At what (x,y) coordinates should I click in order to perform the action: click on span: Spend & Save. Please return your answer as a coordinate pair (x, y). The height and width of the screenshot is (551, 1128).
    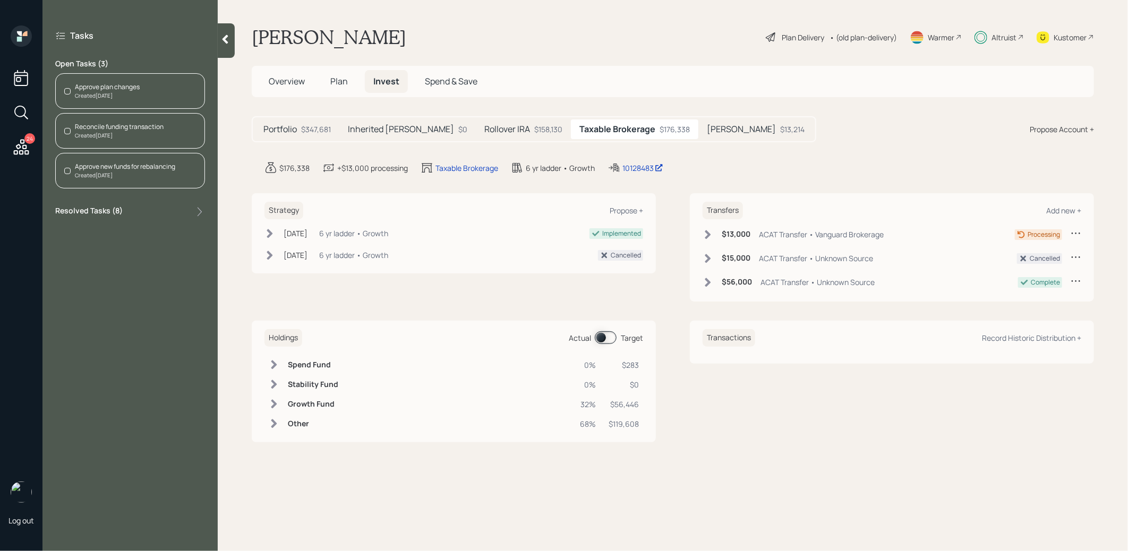
    Looking at the image, I should click on (451, 81).